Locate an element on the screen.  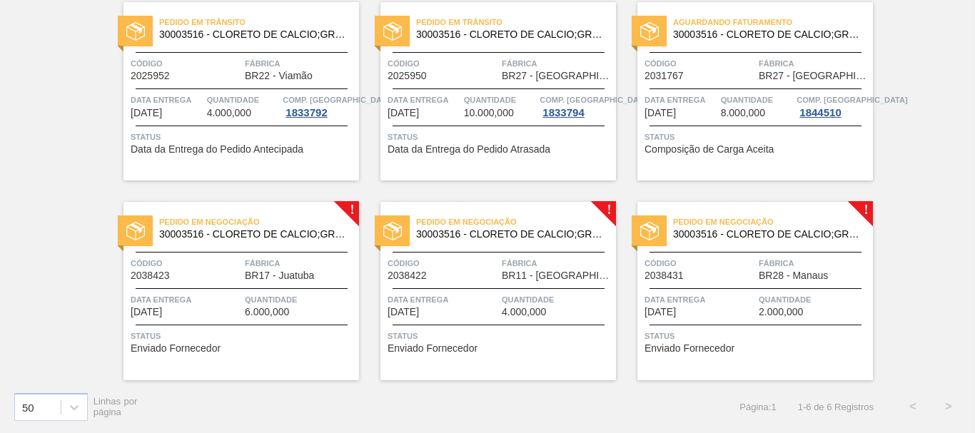
span: 29/09/2025 is located at coordinates (403, 113).